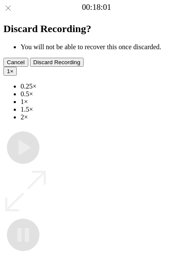 This screenshot has width=193, height=255. Describe the element at coordinates (96, 29) in the screenshot. I see `h2: Discard Recording?` at that location.